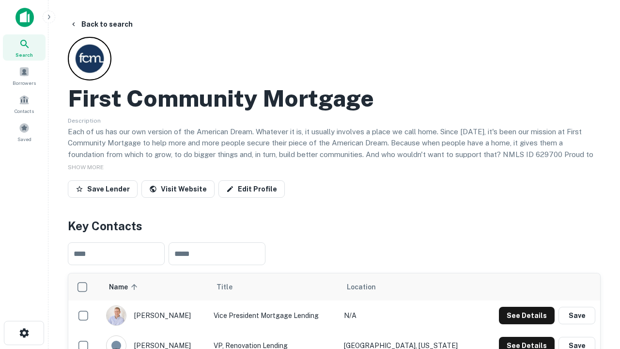 The height and width of the screenshot is (349, 620). What do you see at coordinates (24, 47) in the screenshot?
I see `a: Search` at bounding box center [24, 47].